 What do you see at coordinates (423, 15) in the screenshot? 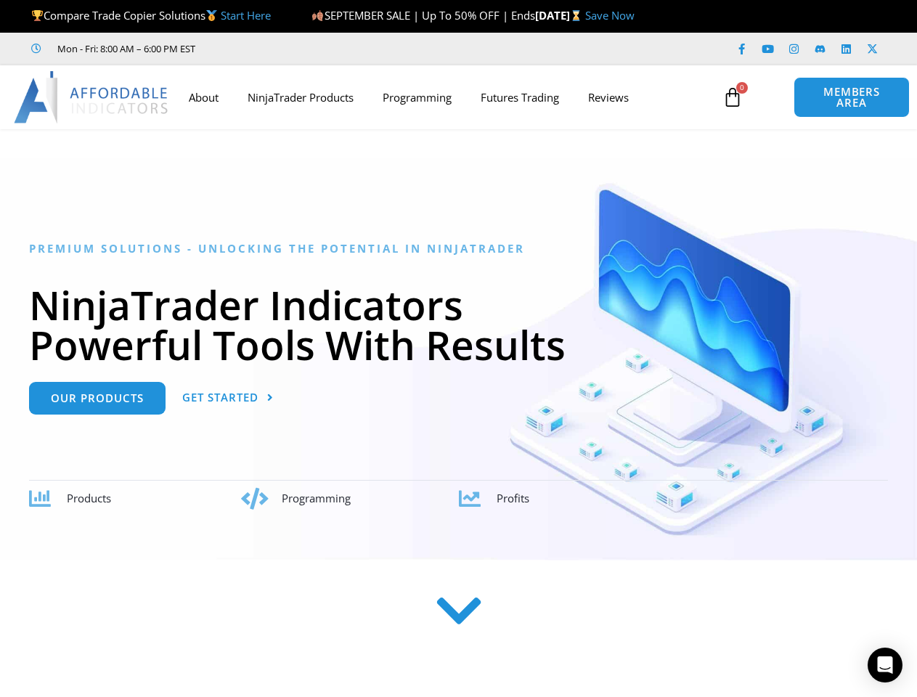
I see `span: SEPTEMBER SALE | Up To 50% OFF | Ends` at bounding box center [423, 15].